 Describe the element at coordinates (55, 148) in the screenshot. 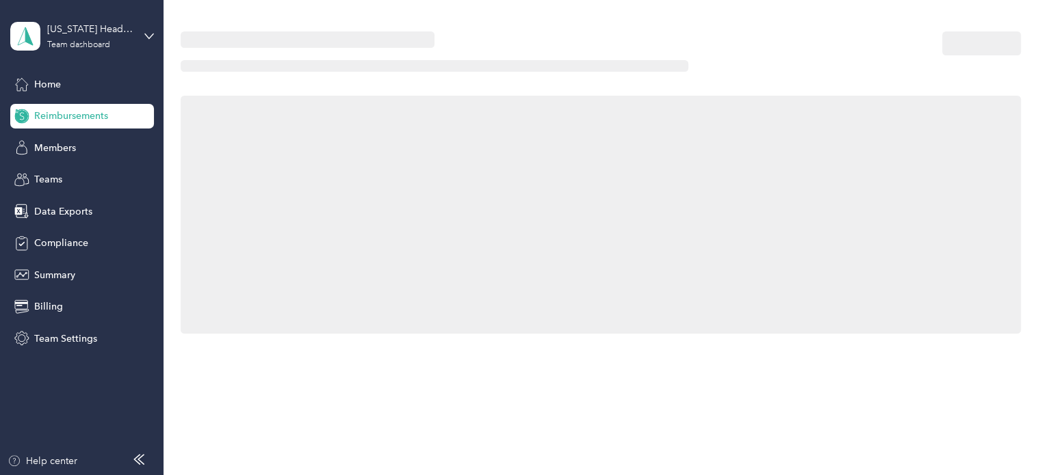

I see `span: Members` at that location.